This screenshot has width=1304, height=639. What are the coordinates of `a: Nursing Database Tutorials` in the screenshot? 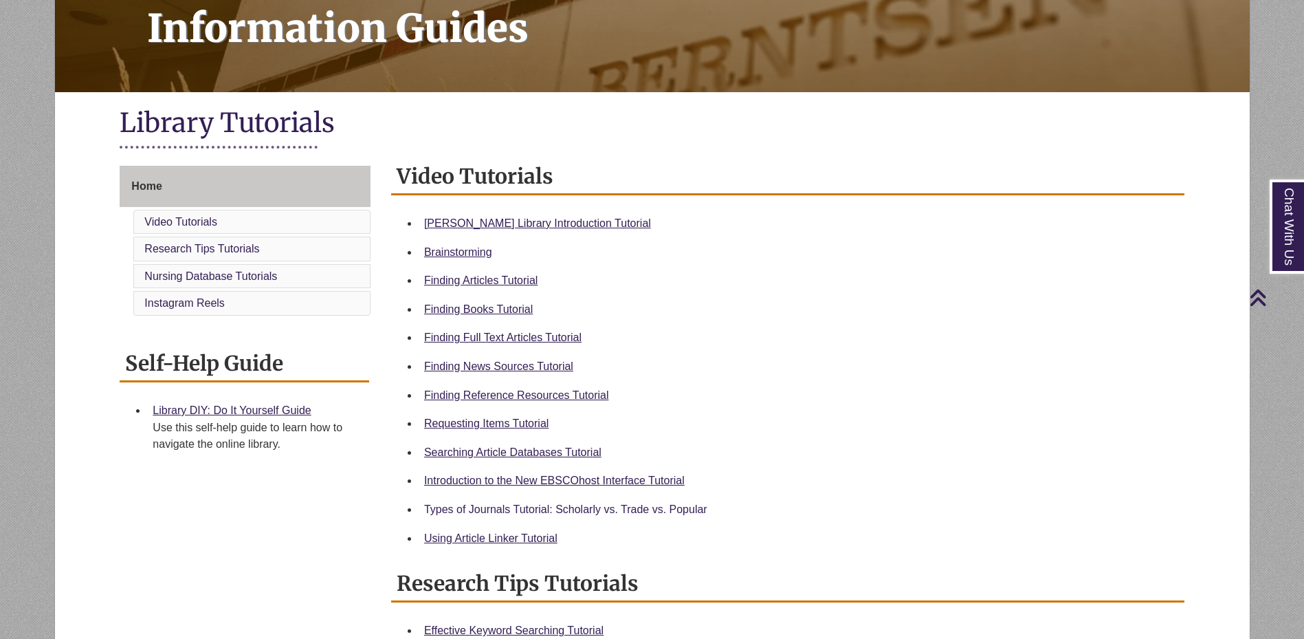 It's located at (210, 276).